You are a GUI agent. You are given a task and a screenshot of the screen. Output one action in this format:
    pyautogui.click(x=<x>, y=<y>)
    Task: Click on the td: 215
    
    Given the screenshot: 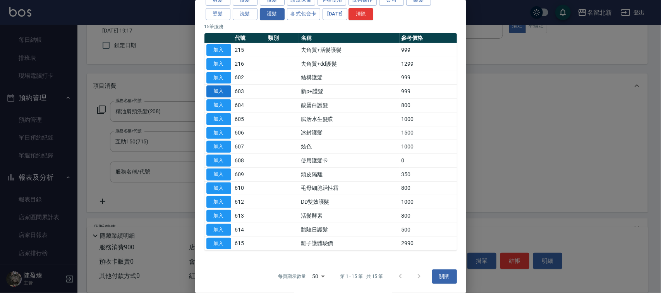 What is the action you would take?
    pyautogui.click(x=249, y=50)
    